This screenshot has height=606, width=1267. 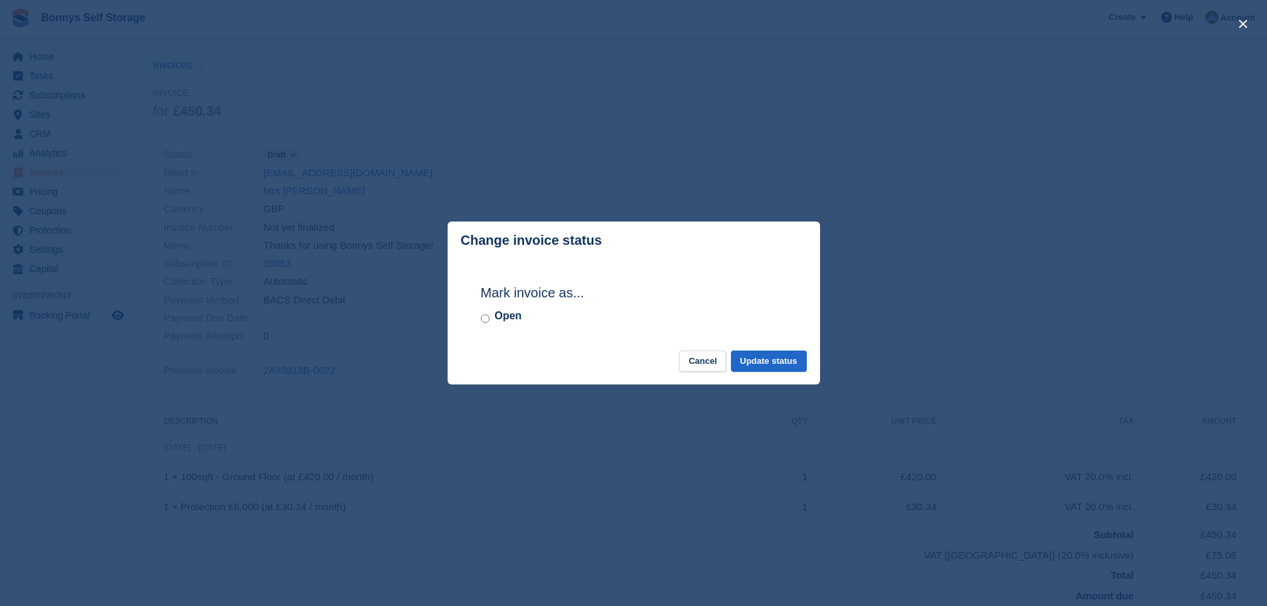 What do you see at coordinates (531, 240) in the screenshot?
I see `p: Change invoice status` at bounding box center [531, 240].